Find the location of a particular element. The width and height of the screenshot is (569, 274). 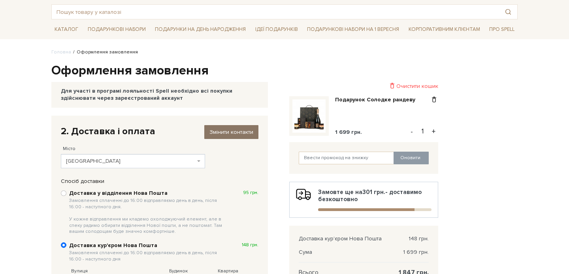

span: Змінити контакти is located at coordinates (231, 132).